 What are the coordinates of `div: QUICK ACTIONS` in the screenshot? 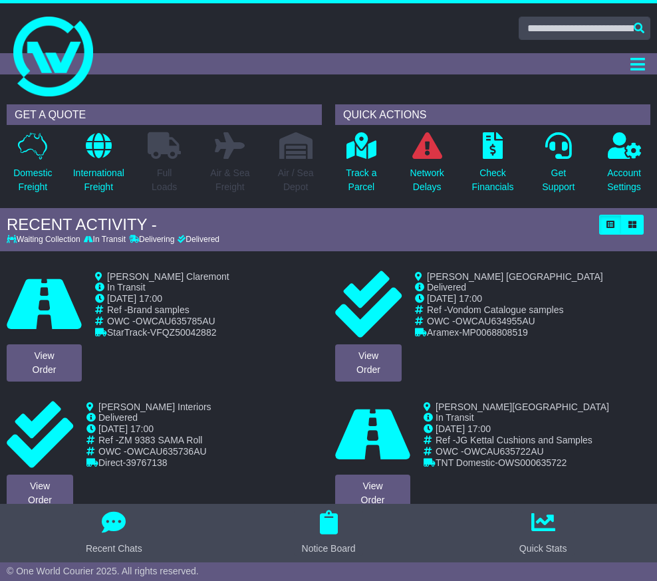 It's located at (493, 114).